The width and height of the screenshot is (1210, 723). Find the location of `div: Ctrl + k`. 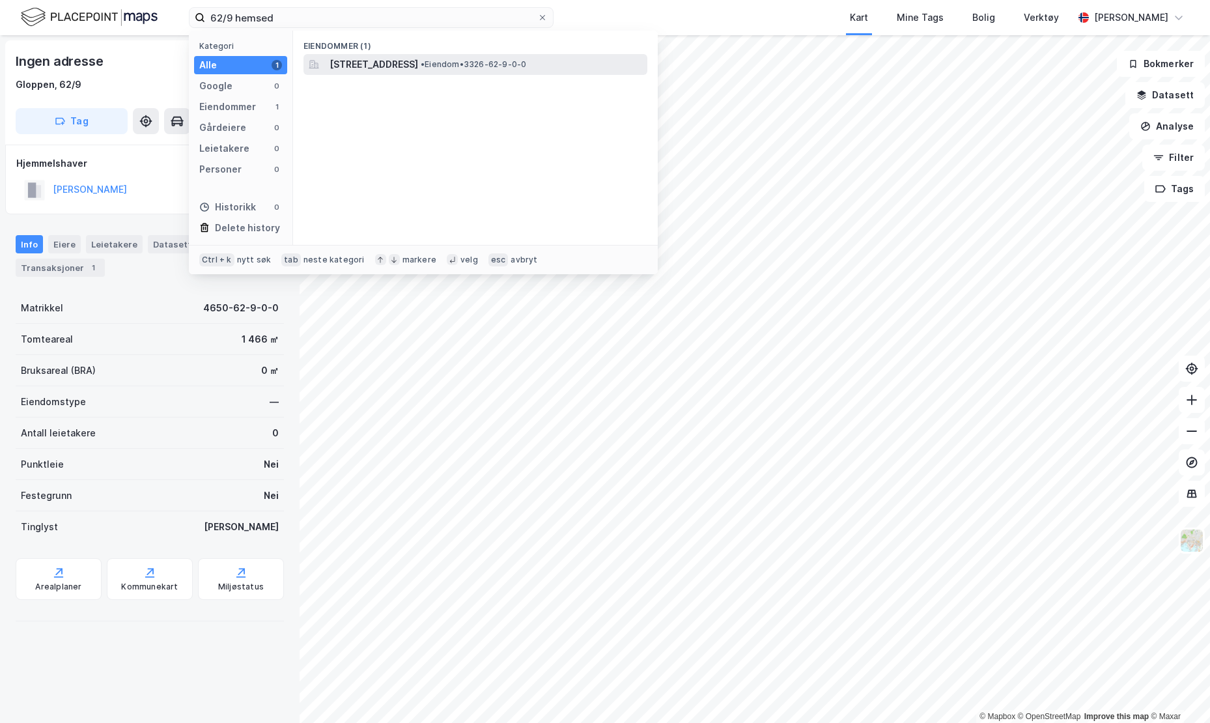

div: Ctrl + k is located at coordinates (217, 260).